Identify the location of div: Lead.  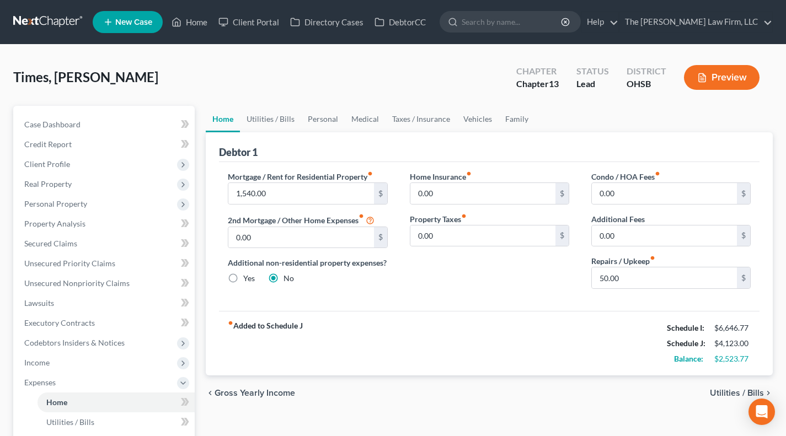
(592, 84).